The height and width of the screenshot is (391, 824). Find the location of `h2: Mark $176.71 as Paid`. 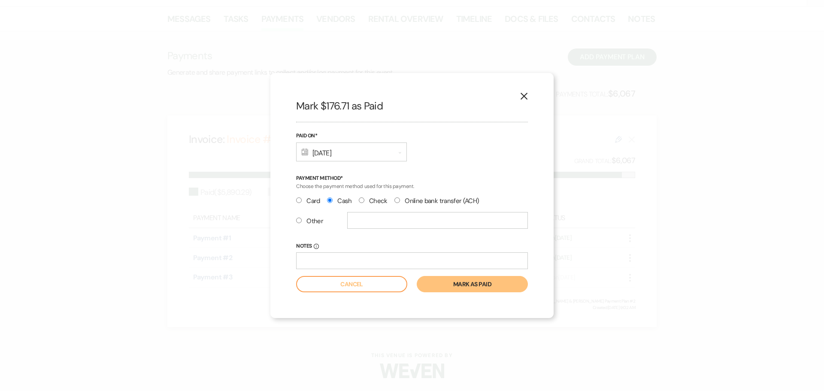

h2: Mark $176.71 as Paid is located at coordinates (412, 106).